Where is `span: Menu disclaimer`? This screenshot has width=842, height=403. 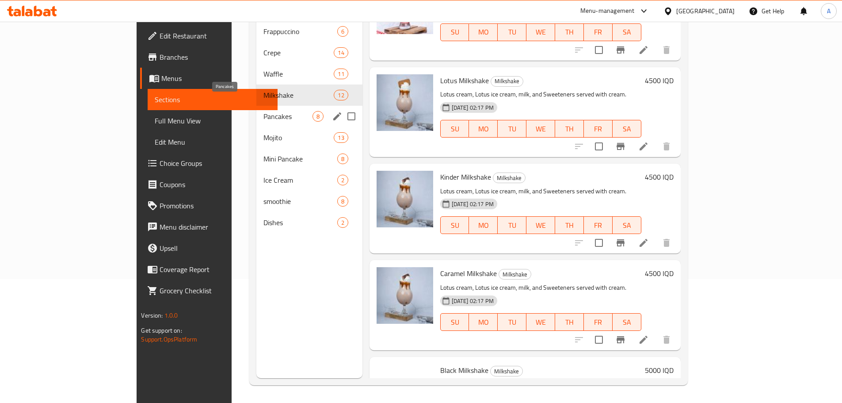
span: Menu disclaimer is located at coordinates (215, 227).